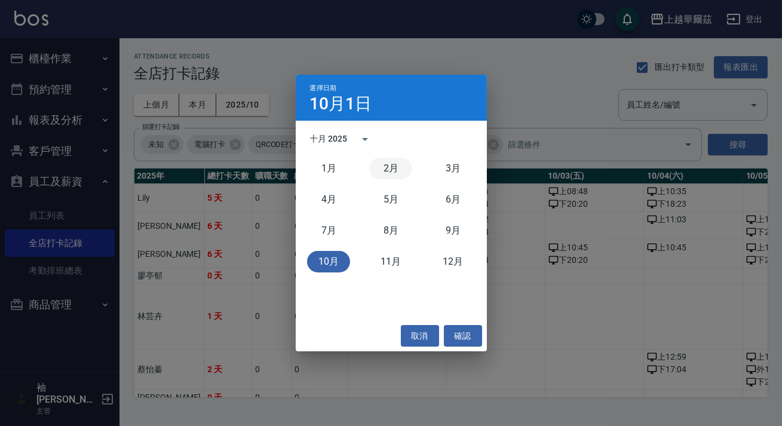 The height and width of the screenshot is (426, 782). Describe the element at coordinates (453, 169) in the screenshot. I see `button: 三月` at that location.